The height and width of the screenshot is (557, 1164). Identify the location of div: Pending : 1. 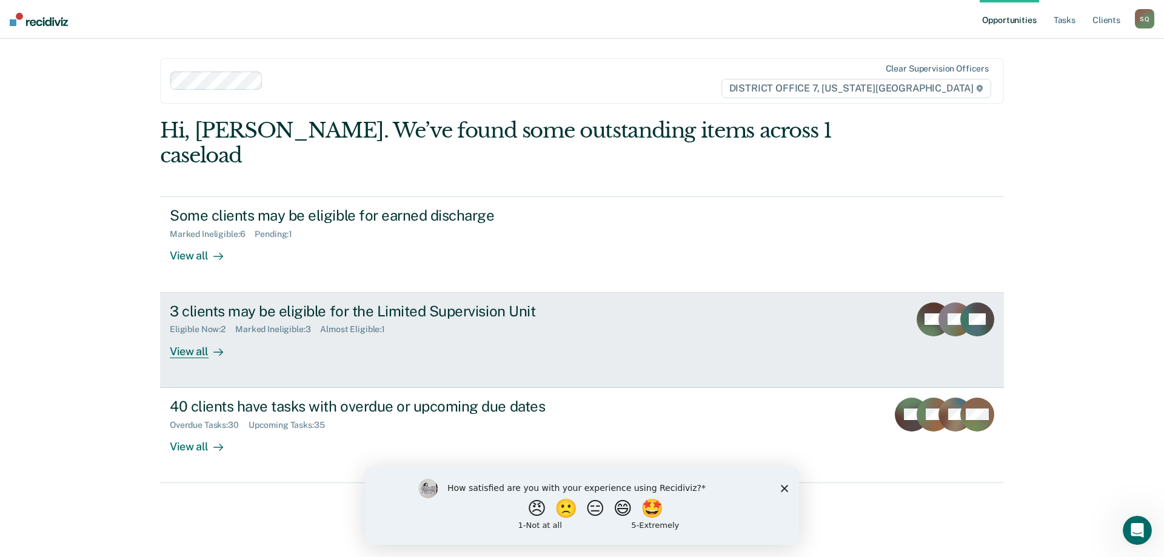
(278, 234).